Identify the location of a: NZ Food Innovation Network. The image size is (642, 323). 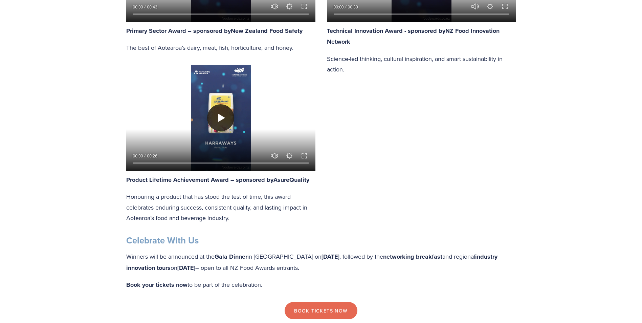
(414, 36).